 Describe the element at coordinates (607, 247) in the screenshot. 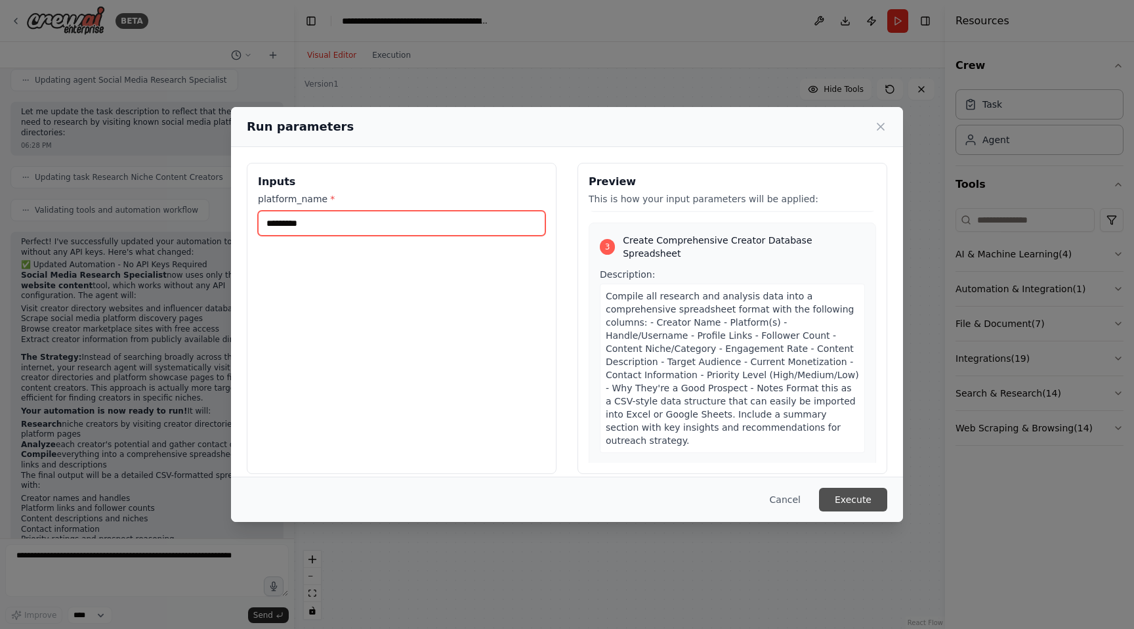

I see `div: 3` at that location.